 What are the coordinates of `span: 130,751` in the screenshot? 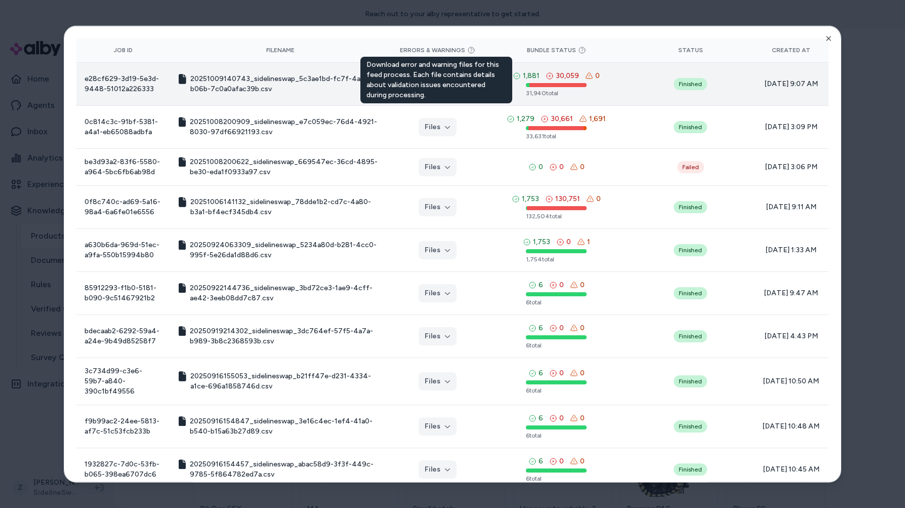 It's located at (567, 199).